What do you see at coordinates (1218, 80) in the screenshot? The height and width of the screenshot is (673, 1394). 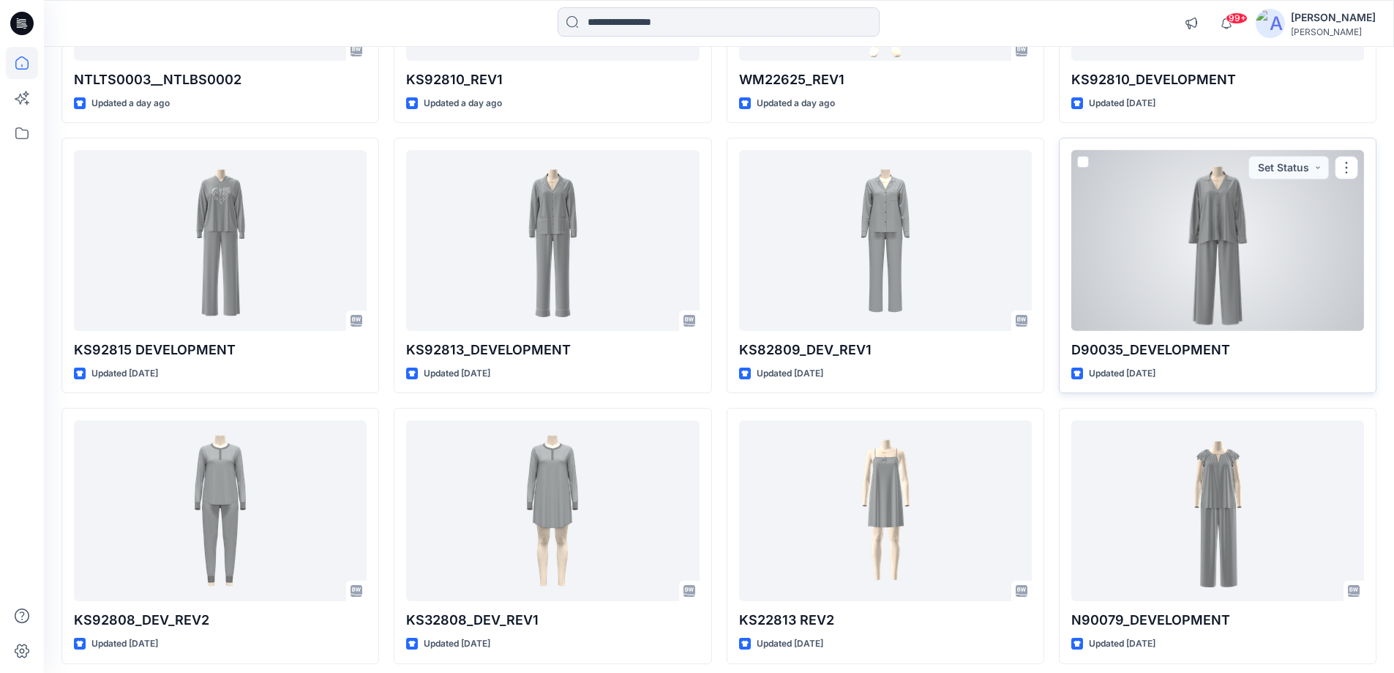 I see `p: KS92810_DEVELOPMENT` at bounding box center [1218, 80].